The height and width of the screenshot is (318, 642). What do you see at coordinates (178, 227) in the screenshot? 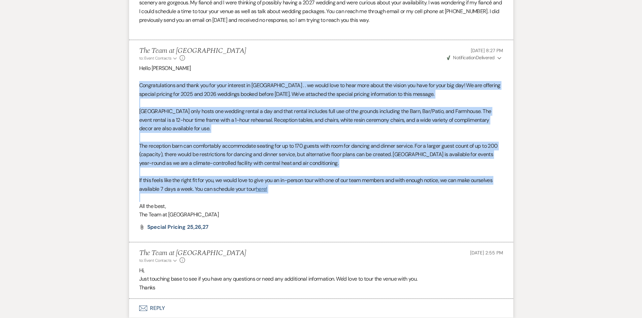
I see `a: Special Pricing 25,26,27` at bounding box center [178, 227].